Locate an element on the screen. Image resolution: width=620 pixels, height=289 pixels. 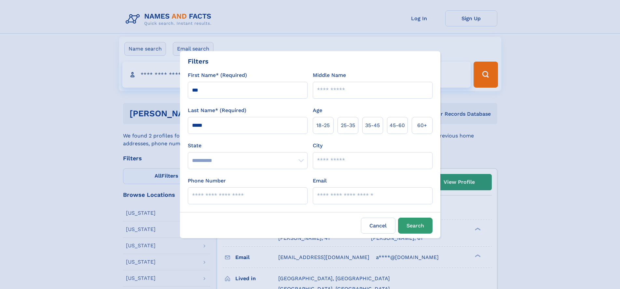
label: State is located at coordinates (248, 145).